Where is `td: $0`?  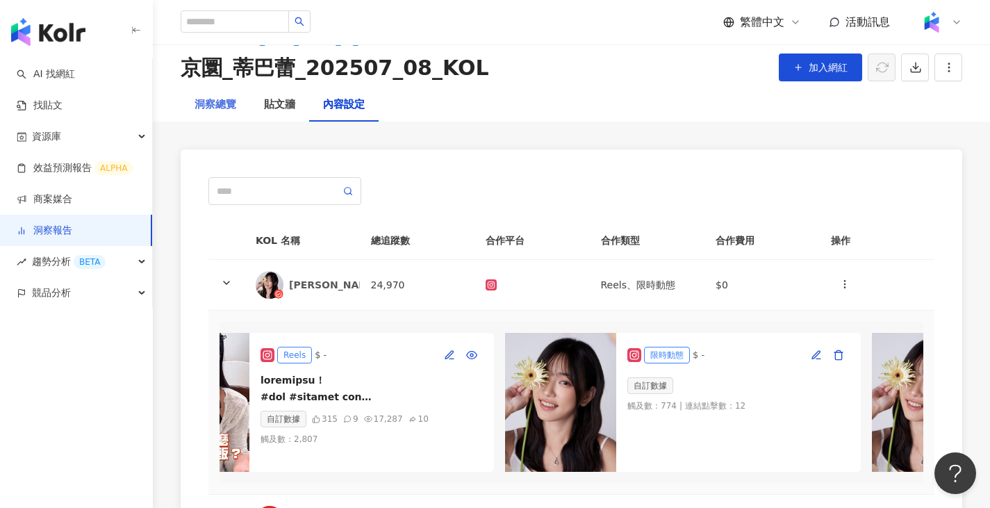
td: $0 is located at coordinates (762, 285).